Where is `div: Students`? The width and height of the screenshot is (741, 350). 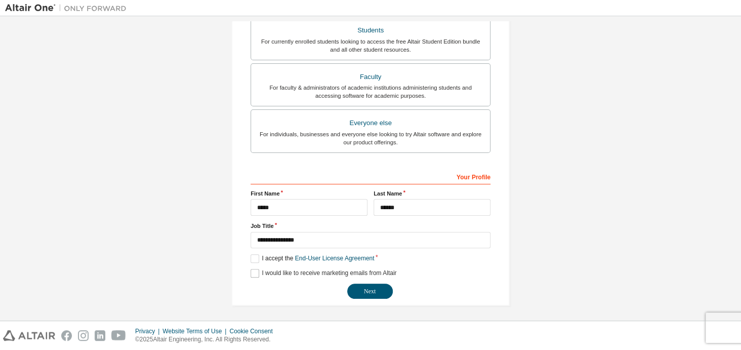
div: Students is located at coordinates (371, 30).